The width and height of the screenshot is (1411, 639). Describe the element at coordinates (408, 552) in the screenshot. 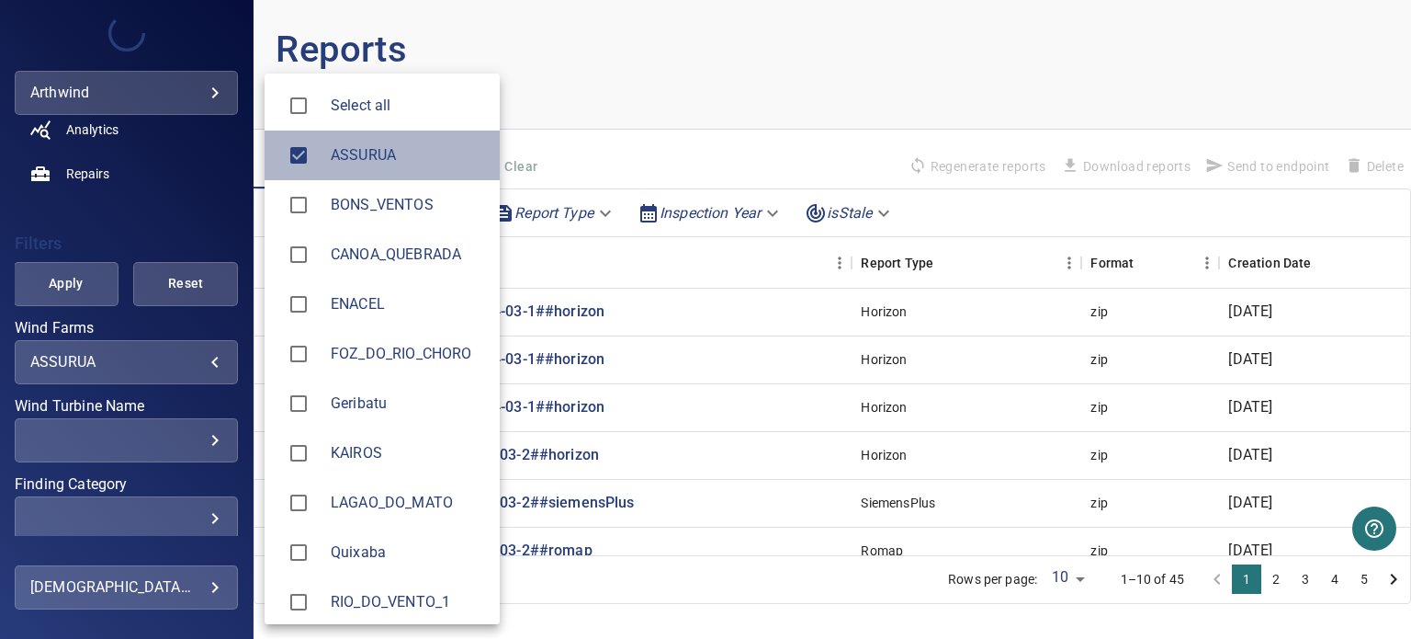

I see `div: Wind Farms Quixaba` at that location.